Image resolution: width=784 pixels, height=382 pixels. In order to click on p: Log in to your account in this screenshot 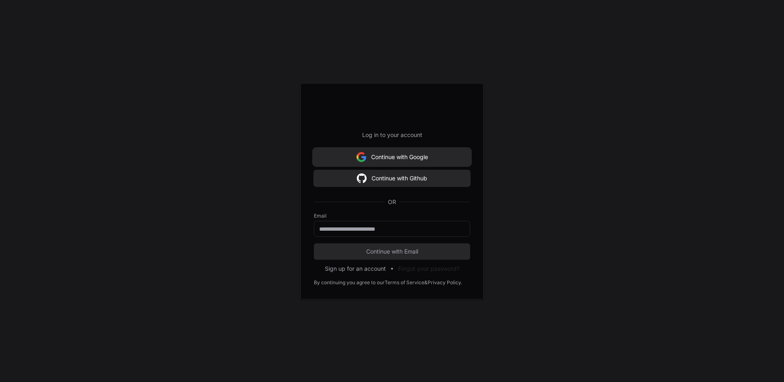, I will do `click(392, 135)`.